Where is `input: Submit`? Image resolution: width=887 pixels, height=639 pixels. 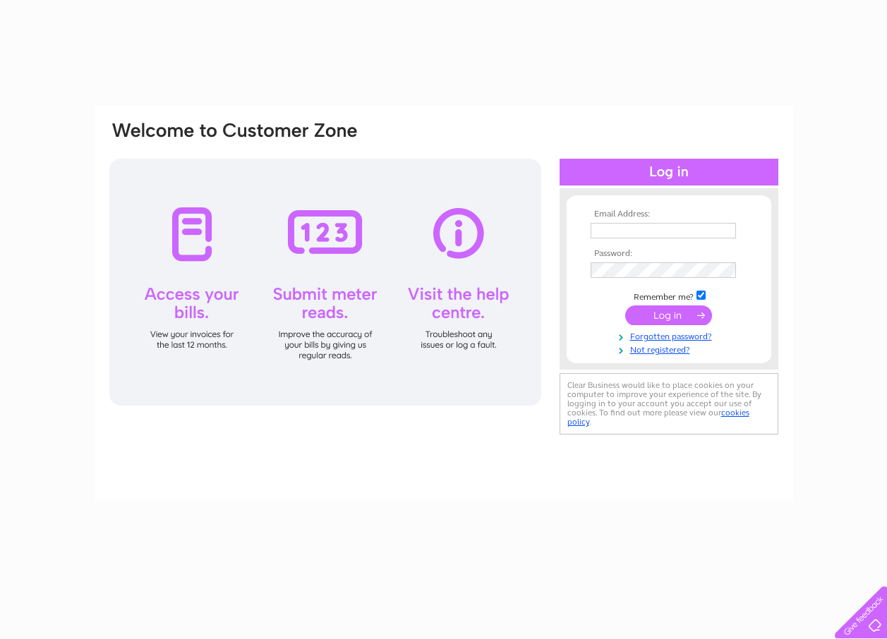 input: Submit is located at coordinates (668, 315).